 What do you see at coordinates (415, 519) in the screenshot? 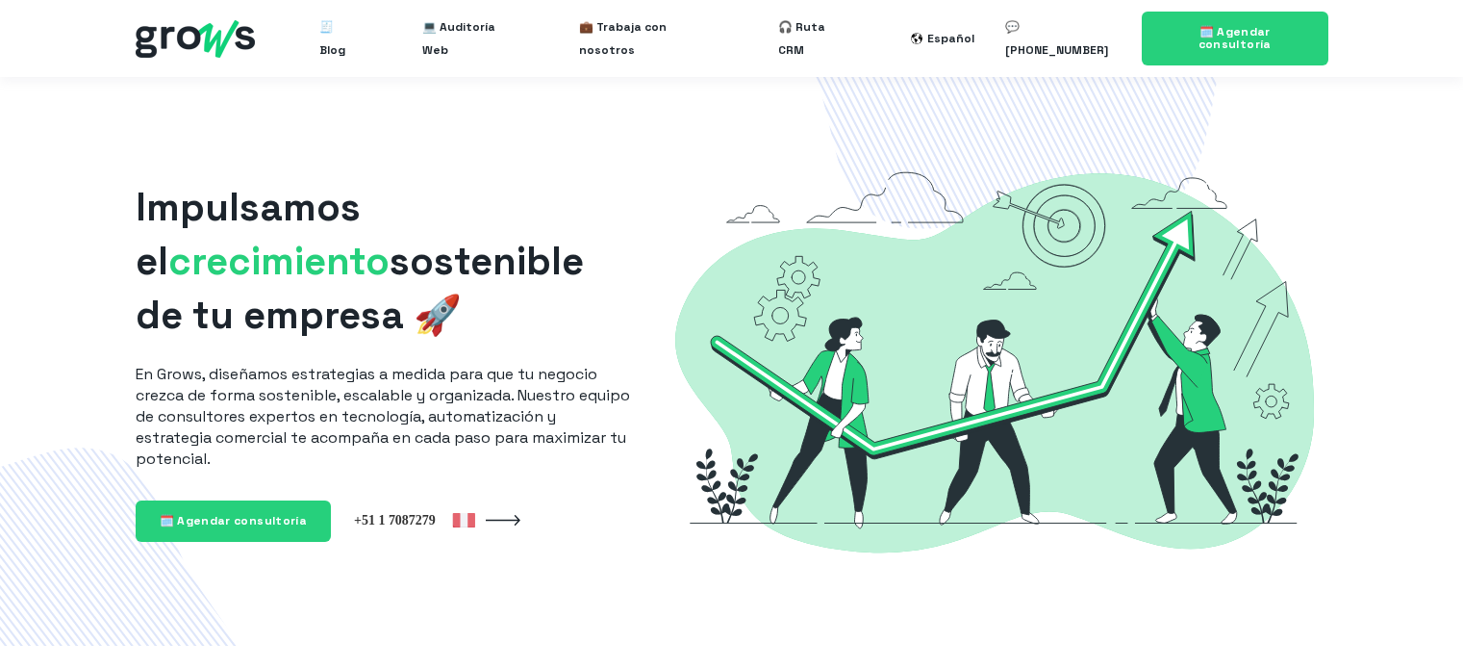
I see `img: Grows Perú` at bounding box center [415, 519].